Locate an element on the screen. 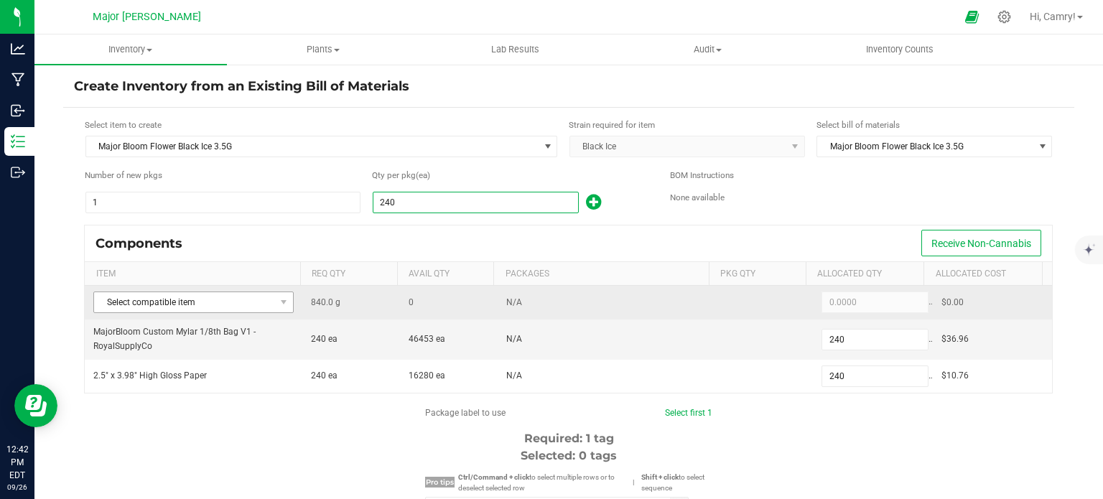 The image size is (1103, 499). span: 0 is located at coordinates (411, 302).